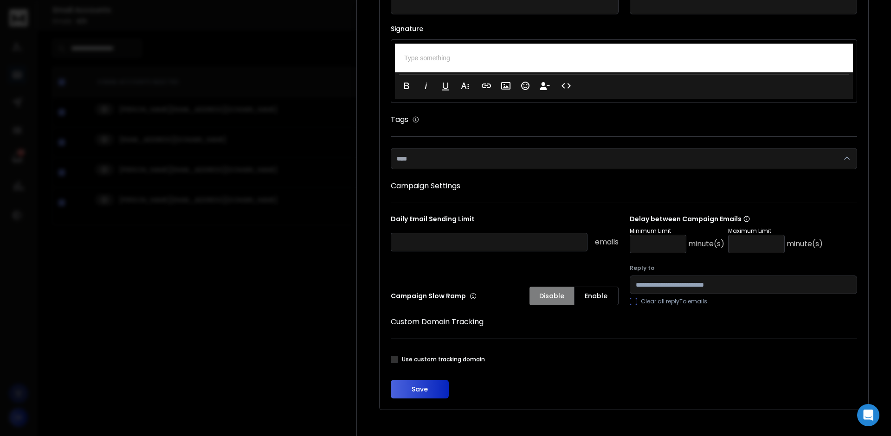 The height and width of the screenshot is (436, 891). Describe the element at coordinates (726, 219) in the screenshot. I see `p: Delay between Campaign Emails` at that location.